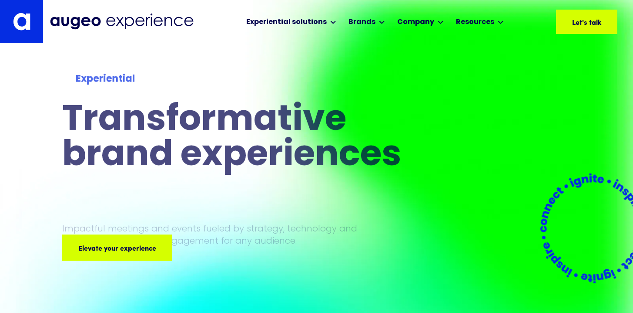  I want to click on h1: Transformative brand experiences, so click(250, 138).